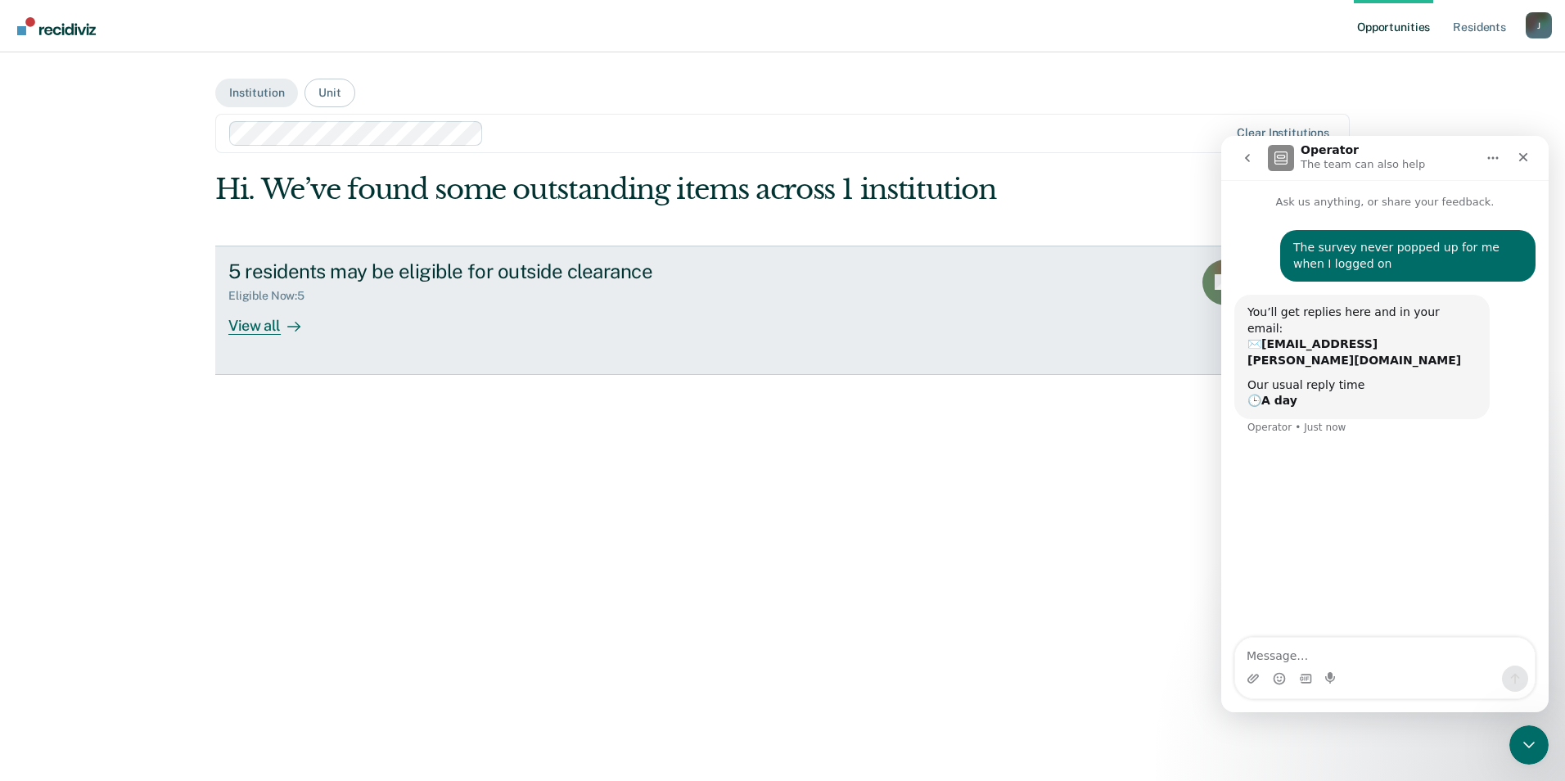  What do you see at coordinates (32, 543) in the screenshot?
I see `button: Upload attachment` at bounding box center [32, 543].